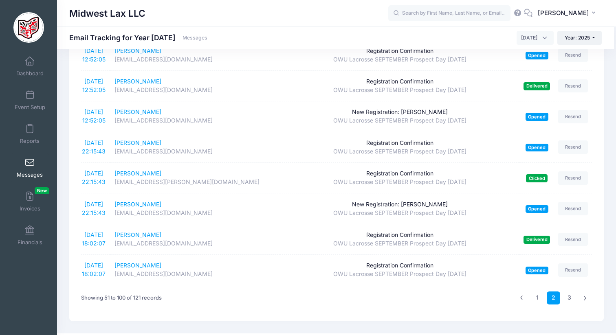  I want to click on a: Event Setup, so click(30, 100).